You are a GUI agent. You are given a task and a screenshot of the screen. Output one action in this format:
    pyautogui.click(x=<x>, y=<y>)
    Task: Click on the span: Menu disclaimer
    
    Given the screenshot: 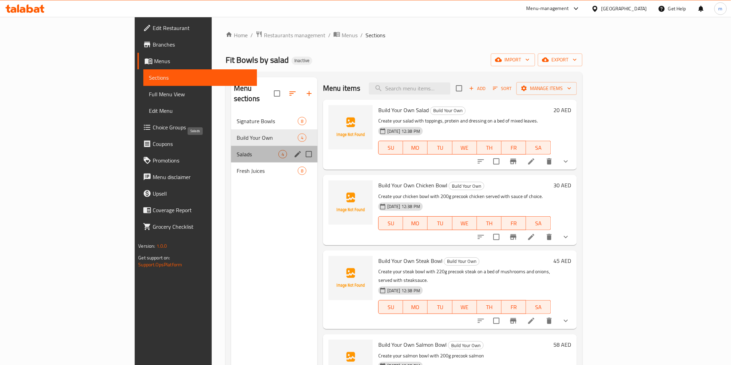 What is the action you would take?
    pyautogui.click(x=202, y=177)
    